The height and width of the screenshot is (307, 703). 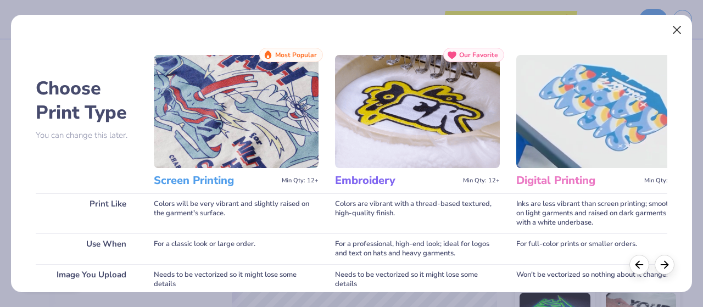 What do you see at coordinates (677, 30) in the screenshot?
I see `button: Close` at bounding box center [677, 30].